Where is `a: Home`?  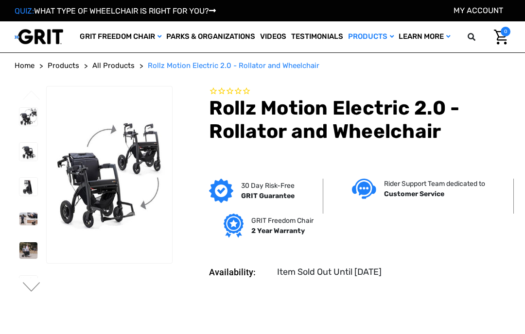 a: Home is located at coordinates (24, 66).